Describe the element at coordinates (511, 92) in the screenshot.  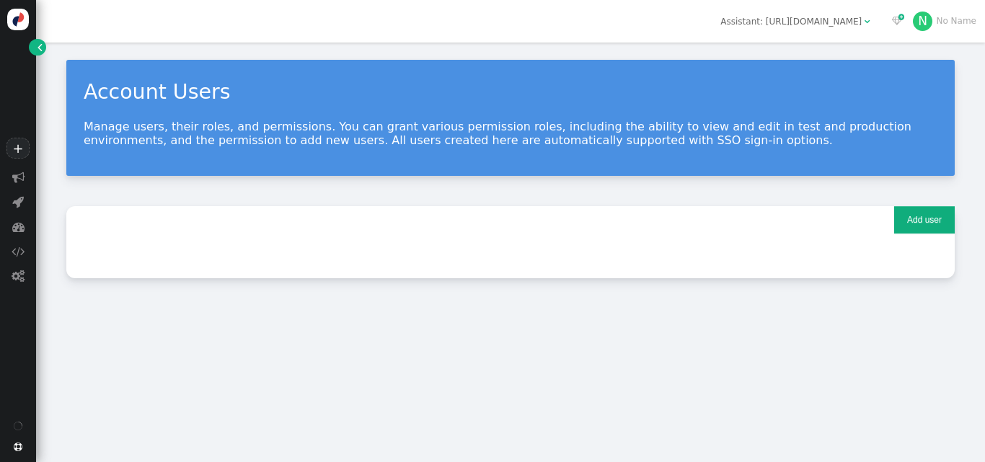
I see `div: Account Users` at that location.